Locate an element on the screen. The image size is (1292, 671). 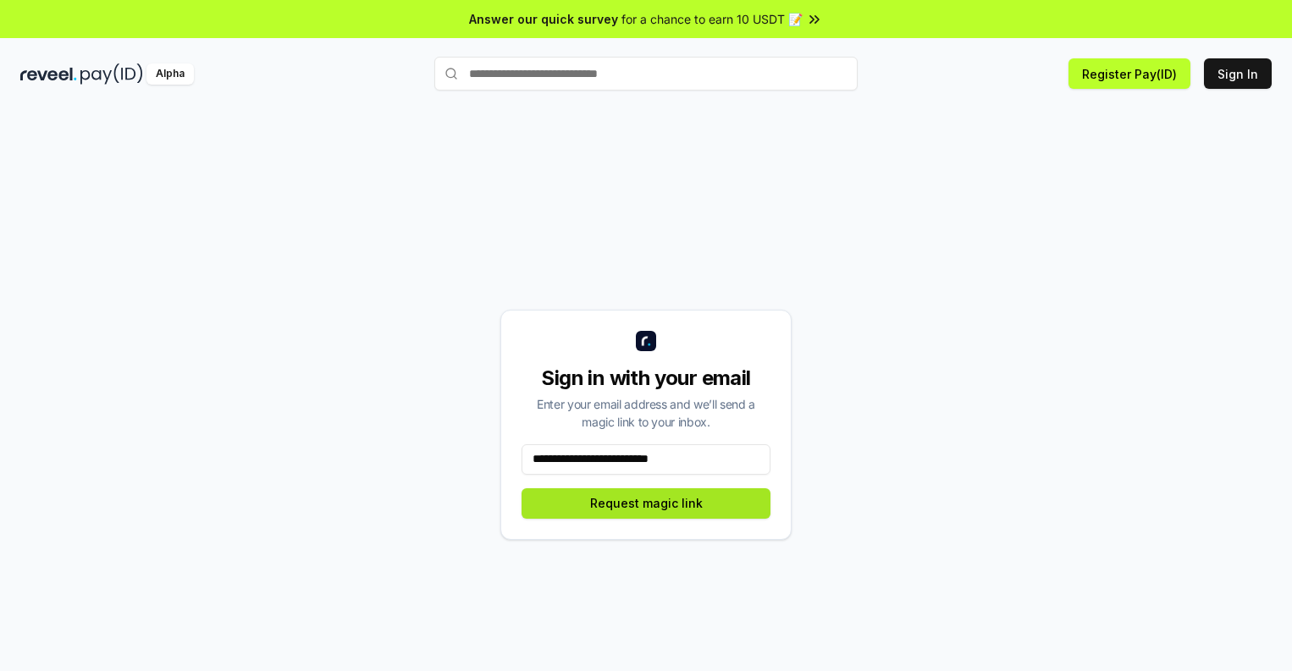
span: for a chance to earn 10 USDT 📝 is located at coordinates (712, 19).